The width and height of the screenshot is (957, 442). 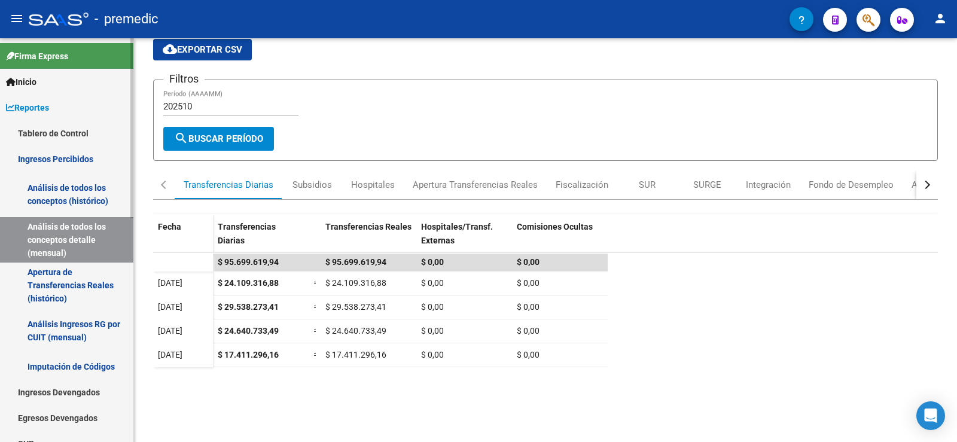 I want to click on mat-icon: person, so click(x=941, y=19).